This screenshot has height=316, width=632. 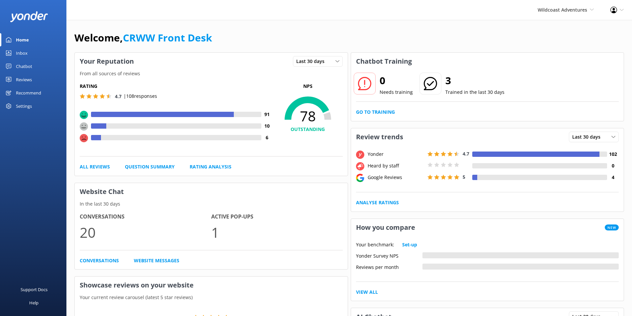 I want to click on div: Reviews, so click(x=24, y=80).